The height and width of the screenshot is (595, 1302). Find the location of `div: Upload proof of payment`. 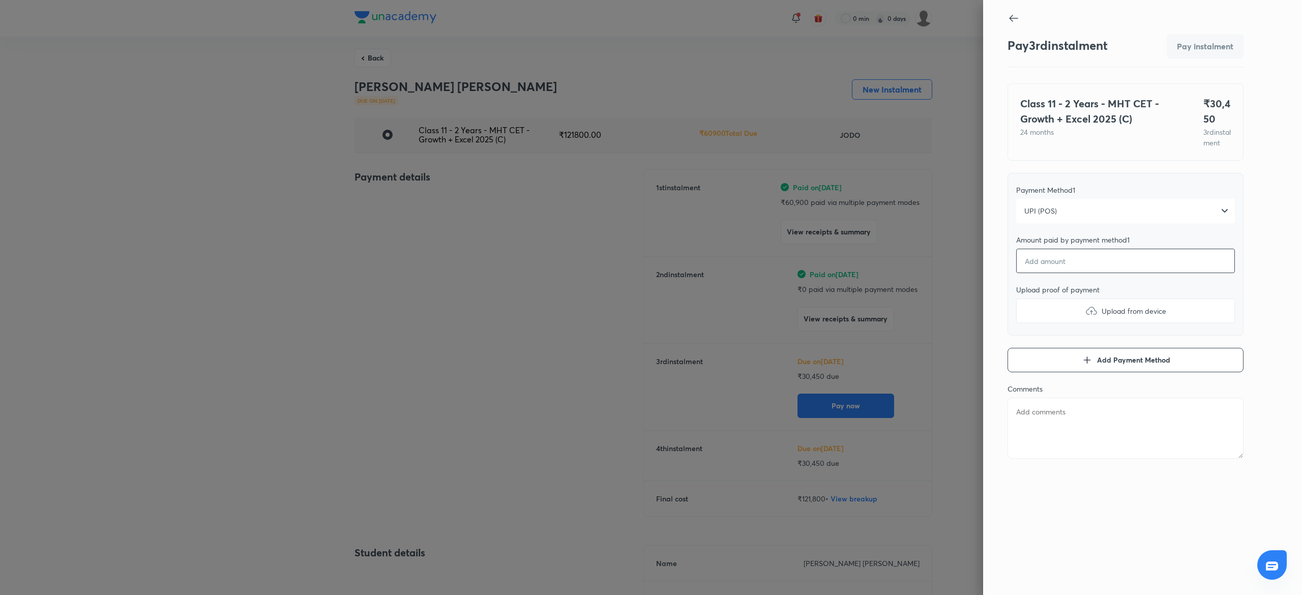

div: Upload proof of payment is located at coordinates (1125, 290).